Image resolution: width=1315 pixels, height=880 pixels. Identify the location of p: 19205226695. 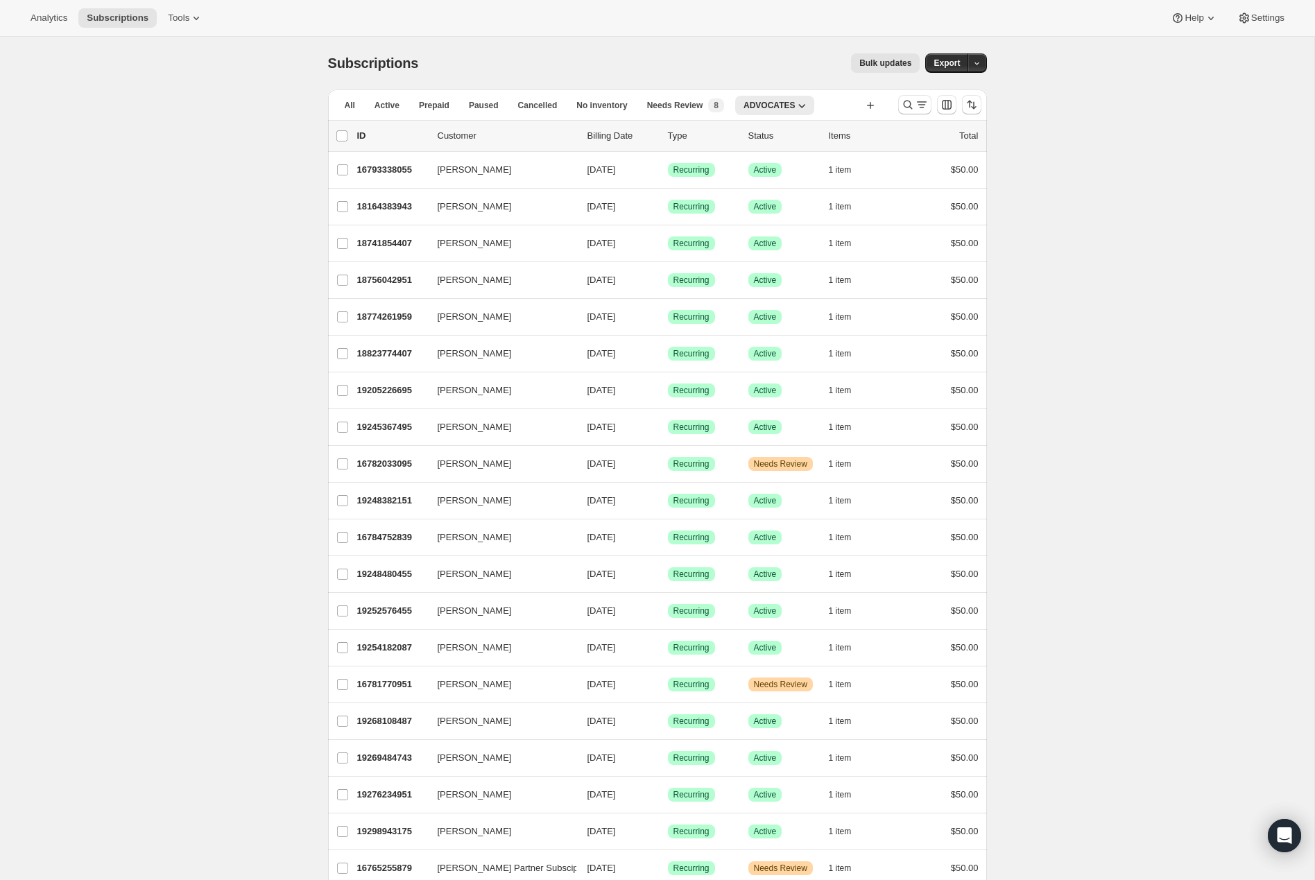
(392, 390).